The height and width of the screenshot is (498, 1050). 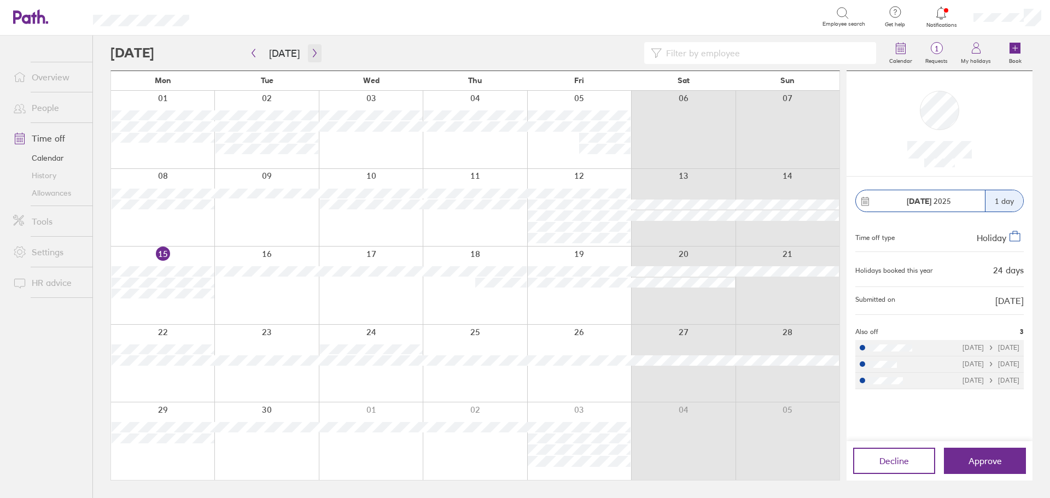 I want to click on a: 1Requests, so click(x=936, y=53).